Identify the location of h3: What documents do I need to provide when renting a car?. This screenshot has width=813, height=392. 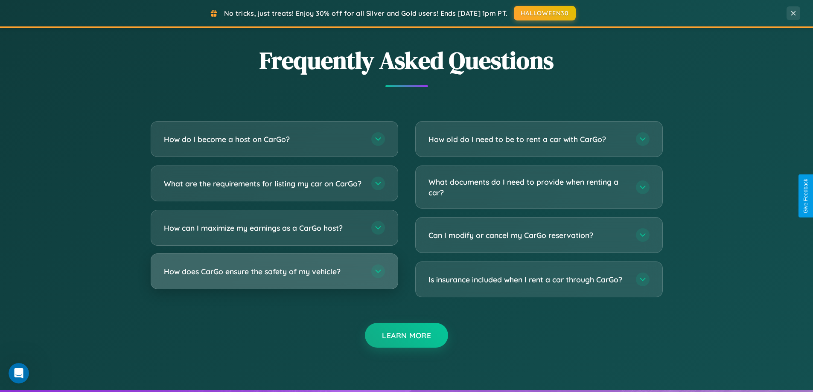
(528, 187).